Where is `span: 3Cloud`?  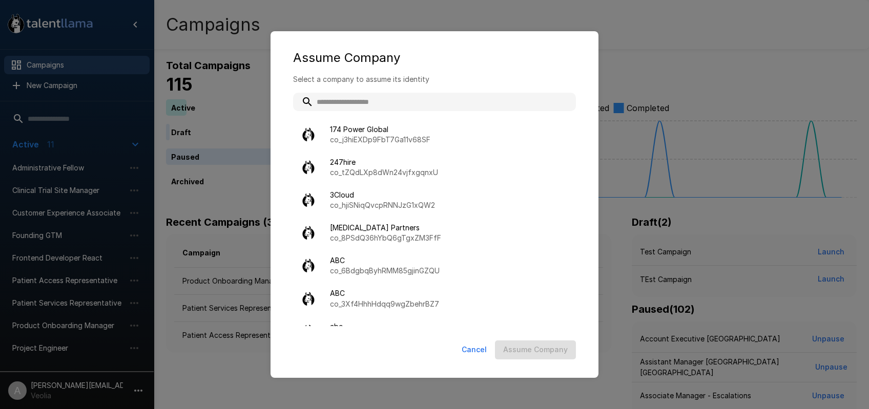
span: 3Cloud is located at coordinates (449, 195).